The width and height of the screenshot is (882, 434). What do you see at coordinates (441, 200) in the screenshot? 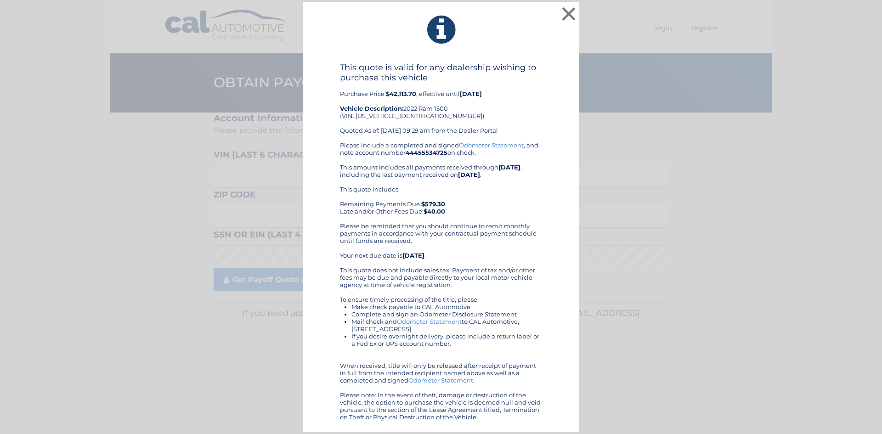
I see `div: This quote includes: Remaining Payments Due: Late and/or Other Fees Due:` at bounding box center [441, 200].